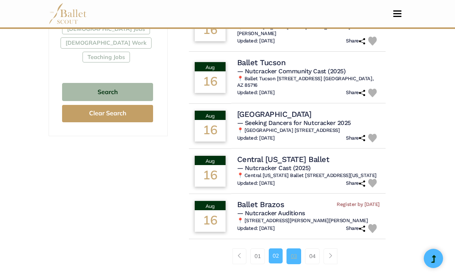 This screenshot has width=455, height=275. Describe the element at coordinates (294, 256) in the screenshot. I see `a: 03` at that location.